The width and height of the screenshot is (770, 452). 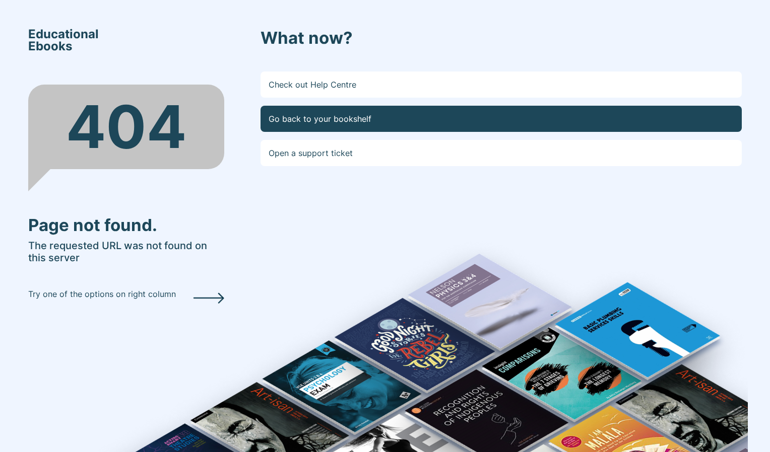 What do you see at coordinates (501, 153) in the screenshot?
I see `a: Open a support ticket` at bounding box center [501, 153].